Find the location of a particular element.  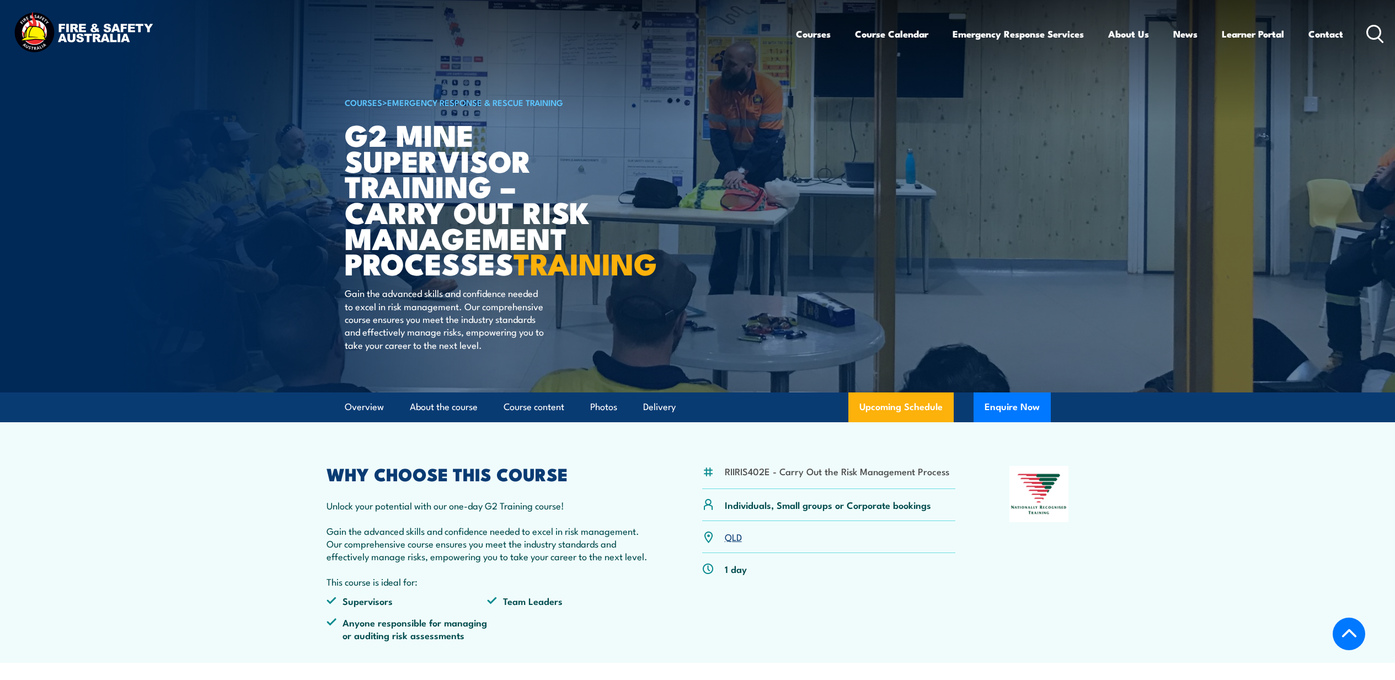

strong: TRAINING is located at coordinates (585, 262).